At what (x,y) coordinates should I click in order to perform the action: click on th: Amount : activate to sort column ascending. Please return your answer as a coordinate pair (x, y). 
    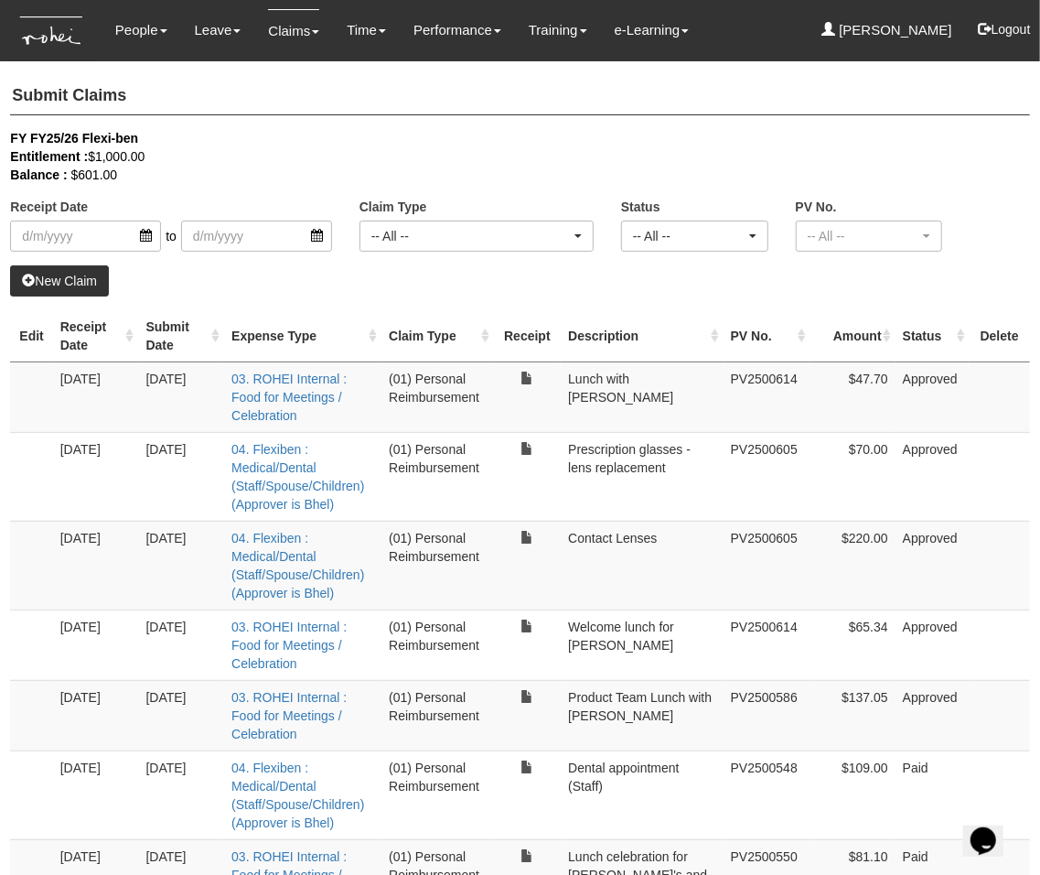
    Looking at the image, I should click on (853, 336).